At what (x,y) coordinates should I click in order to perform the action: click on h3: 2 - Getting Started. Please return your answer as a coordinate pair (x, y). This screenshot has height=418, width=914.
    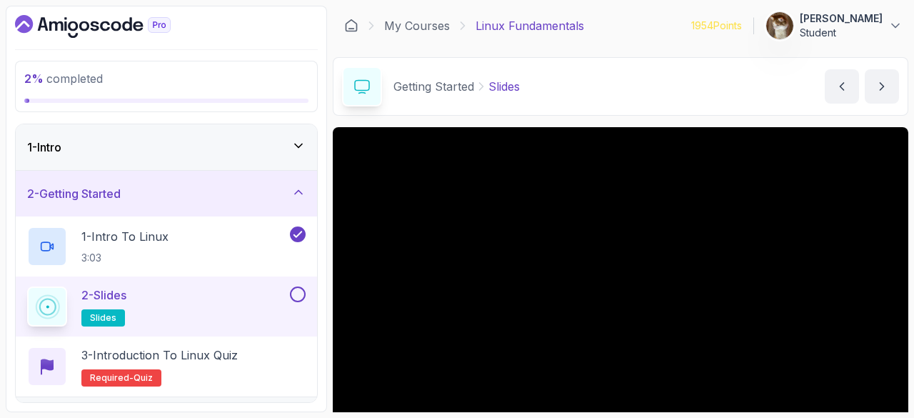
    Looking at the image, I should click on (74, 194).